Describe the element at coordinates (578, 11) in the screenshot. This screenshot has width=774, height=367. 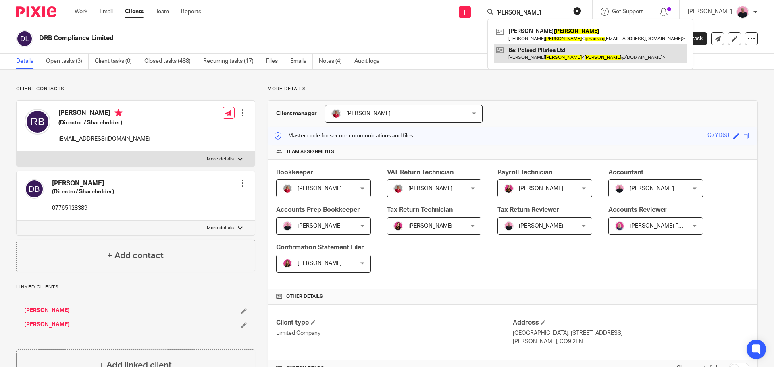
I see `button: Clear` at that location.